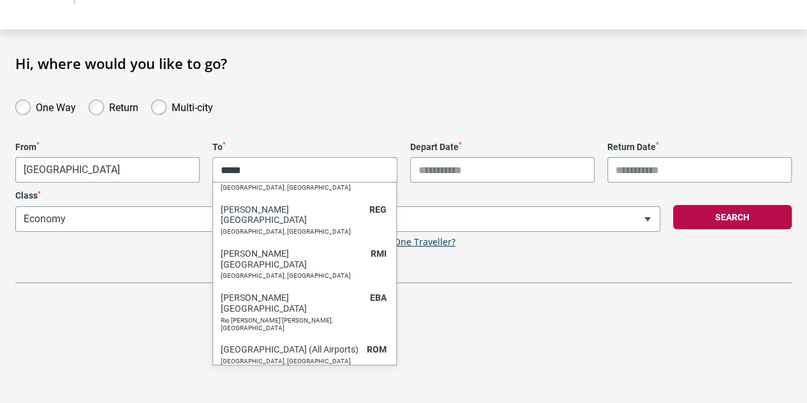  Describe the element at coordinates (56, 106) in the screenshot. I see `label: One Way` at that location.